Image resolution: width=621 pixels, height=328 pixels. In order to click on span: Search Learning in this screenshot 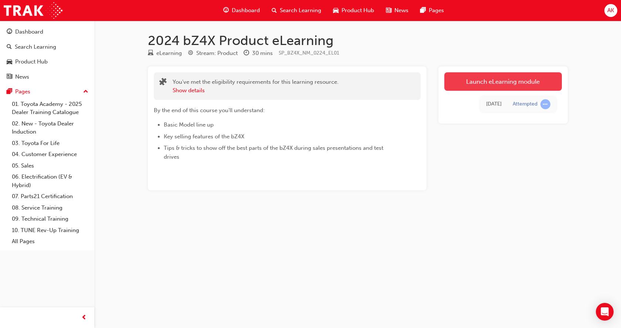, I will do `click(300, 10)`.